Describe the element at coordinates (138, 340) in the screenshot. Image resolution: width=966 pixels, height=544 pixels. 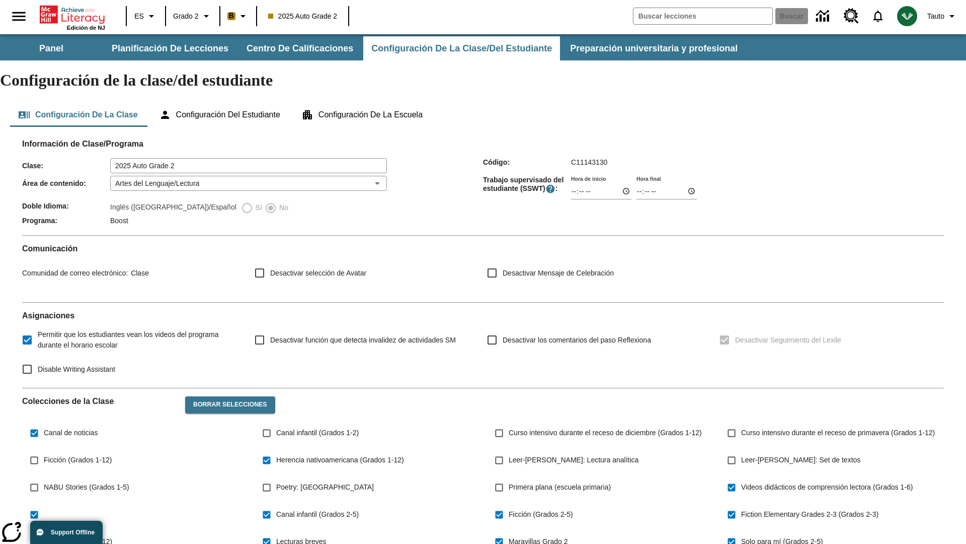
I see `span: Permitir que los estudiantes vean los videos del programa durante el horario escolar` at that location.